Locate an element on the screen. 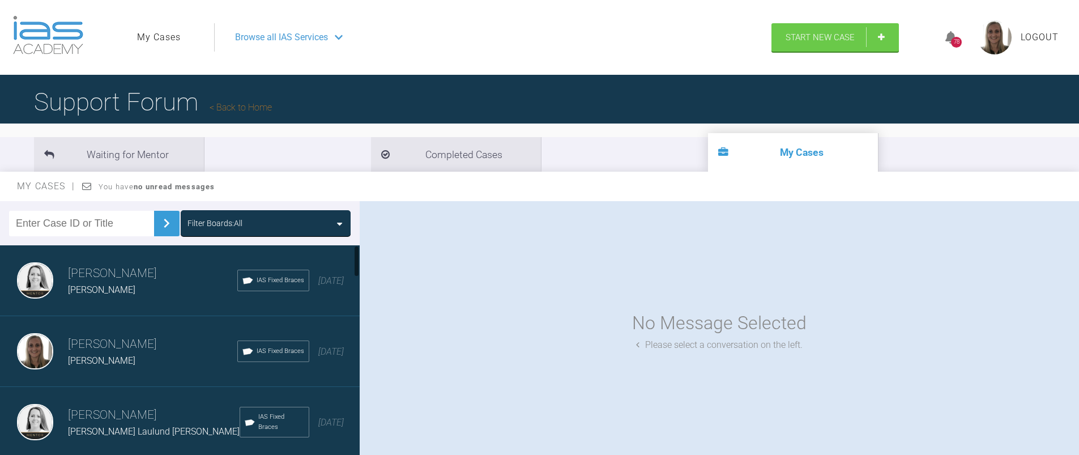  a: My Cases is located at coordinates (159, 37).